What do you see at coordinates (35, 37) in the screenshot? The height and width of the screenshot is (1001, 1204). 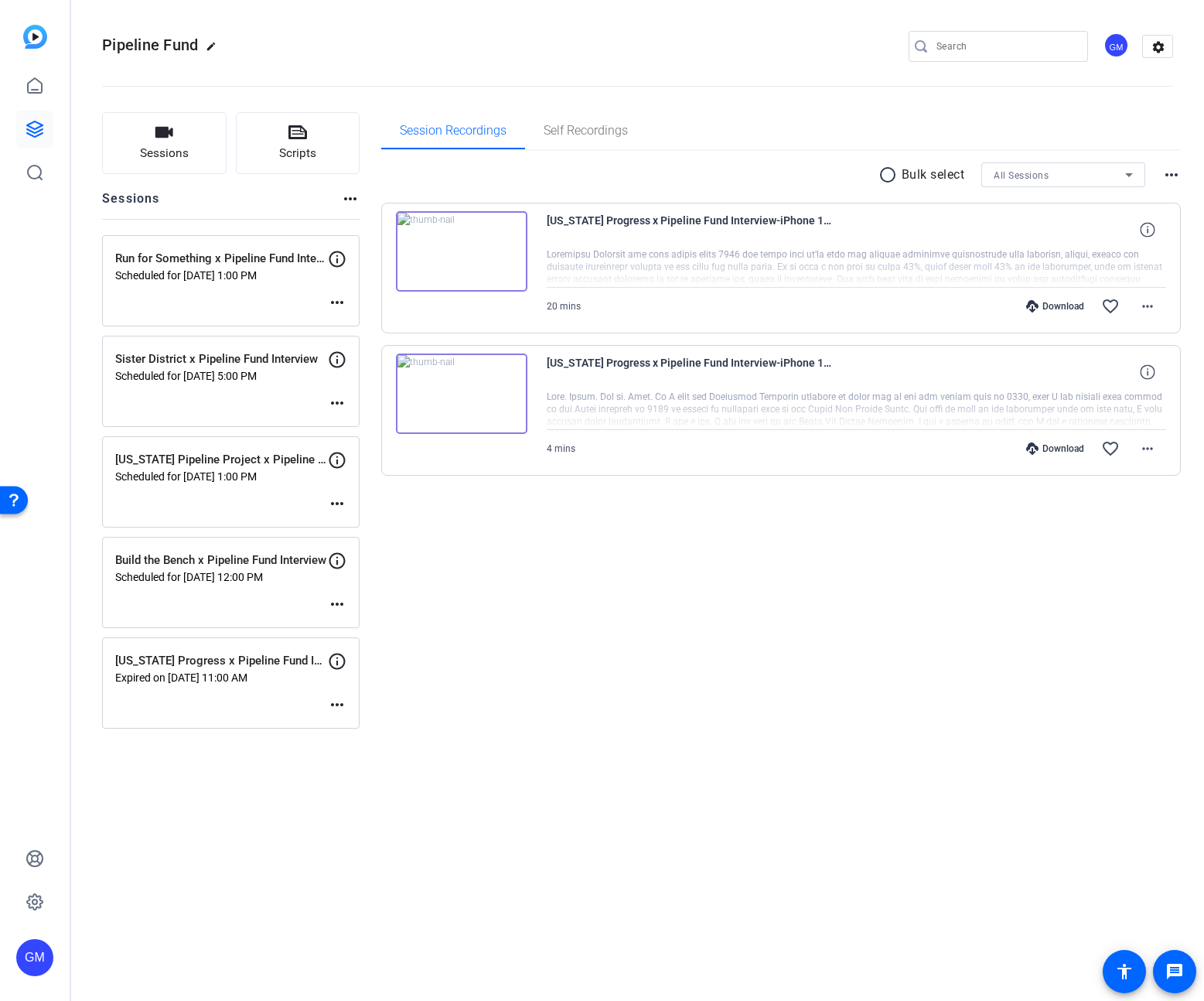 I see `img: blue-gradient.svg` at bounding box center [35, 37].